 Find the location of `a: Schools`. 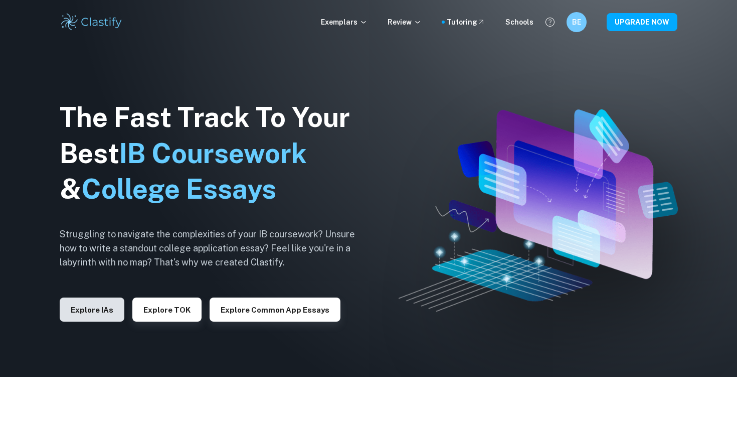

a: Schools is located at coordinates (520, 22).